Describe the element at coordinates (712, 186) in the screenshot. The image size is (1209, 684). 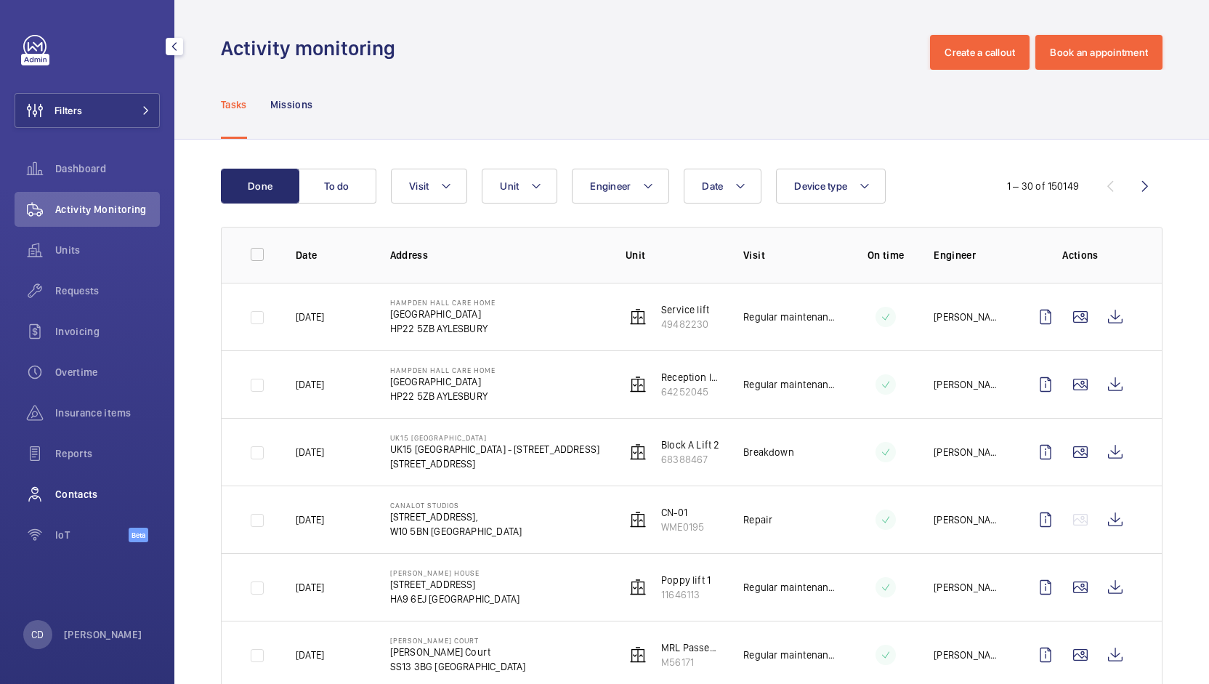
I see `span: Date` at that location.